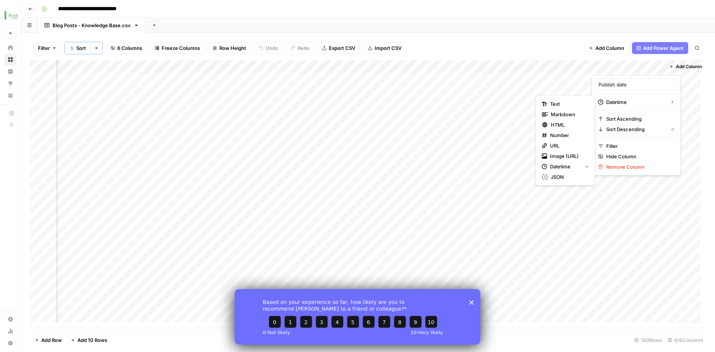 The width and height of the screenshot is (715, 352). What do you see at coordinates (197, 33) in the screenshot?
I see `button: 10` at bounding box center [197, 33].